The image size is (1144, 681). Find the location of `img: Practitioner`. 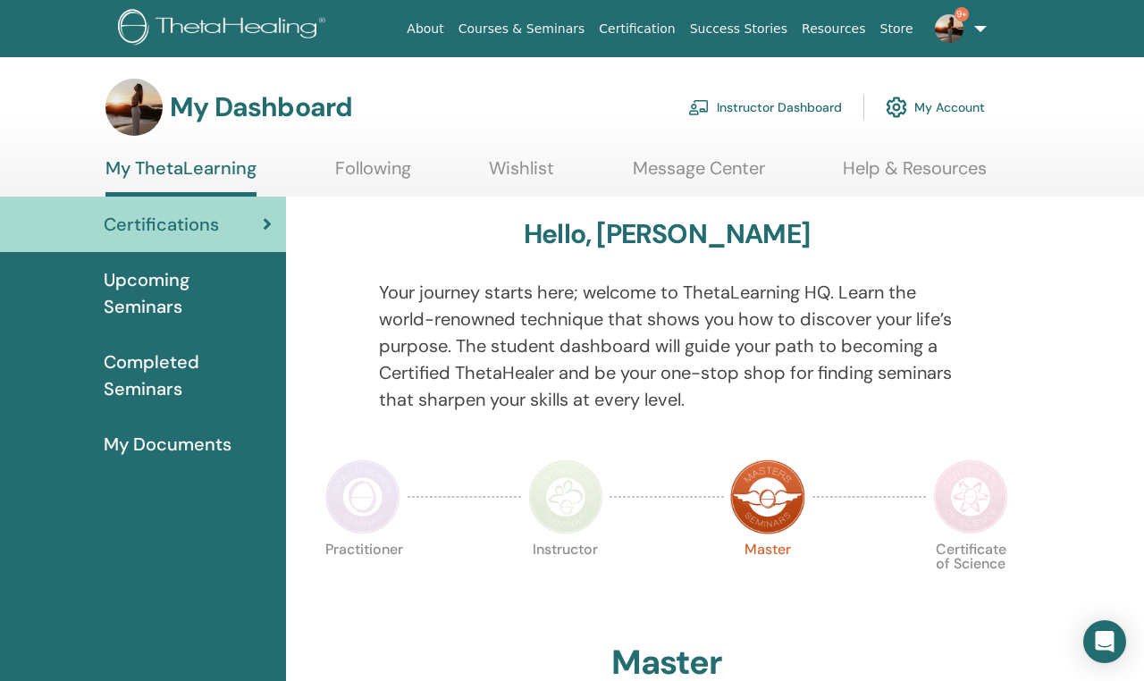

img: Practitioner is located at coordinates (363, 497).